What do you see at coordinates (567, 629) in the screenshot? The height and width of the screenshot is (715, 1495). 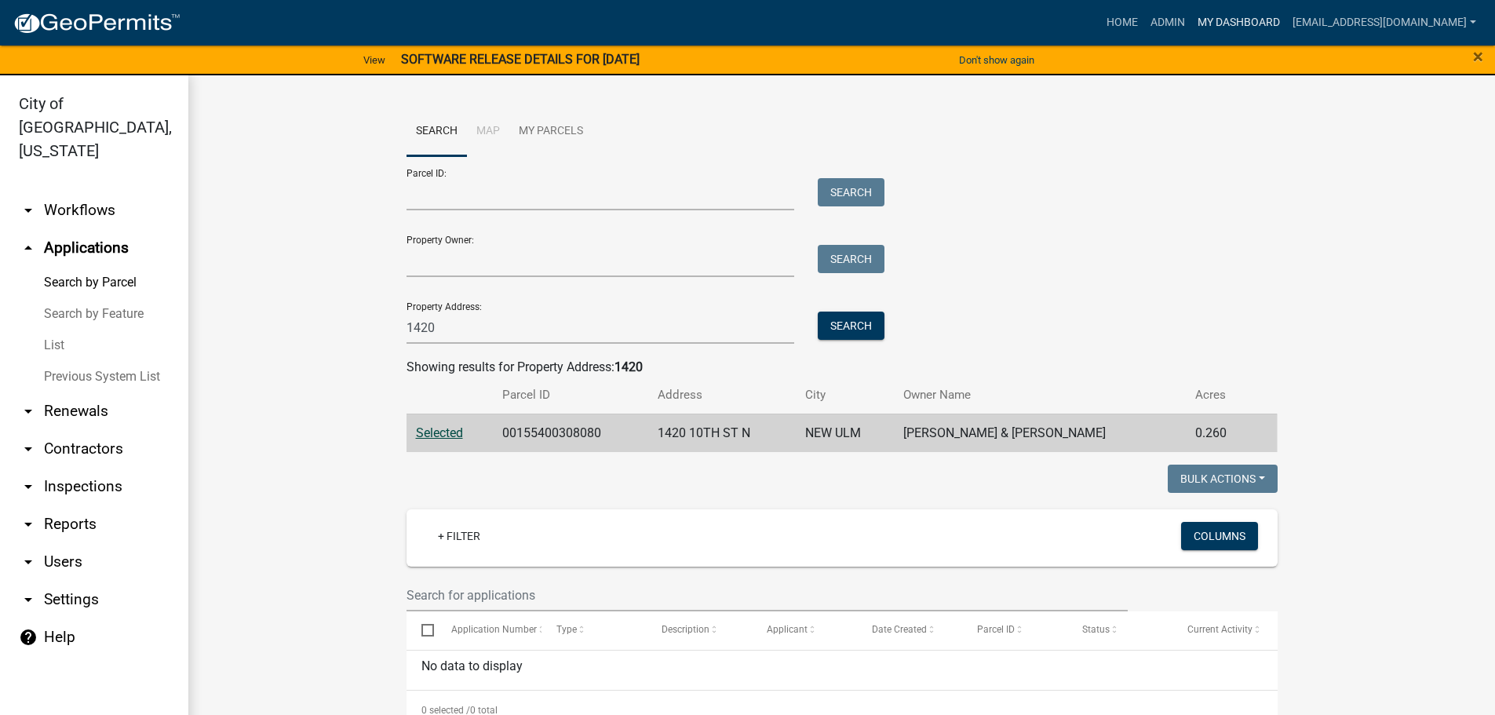 I see `span: Type` at bounding box center [567, 629].